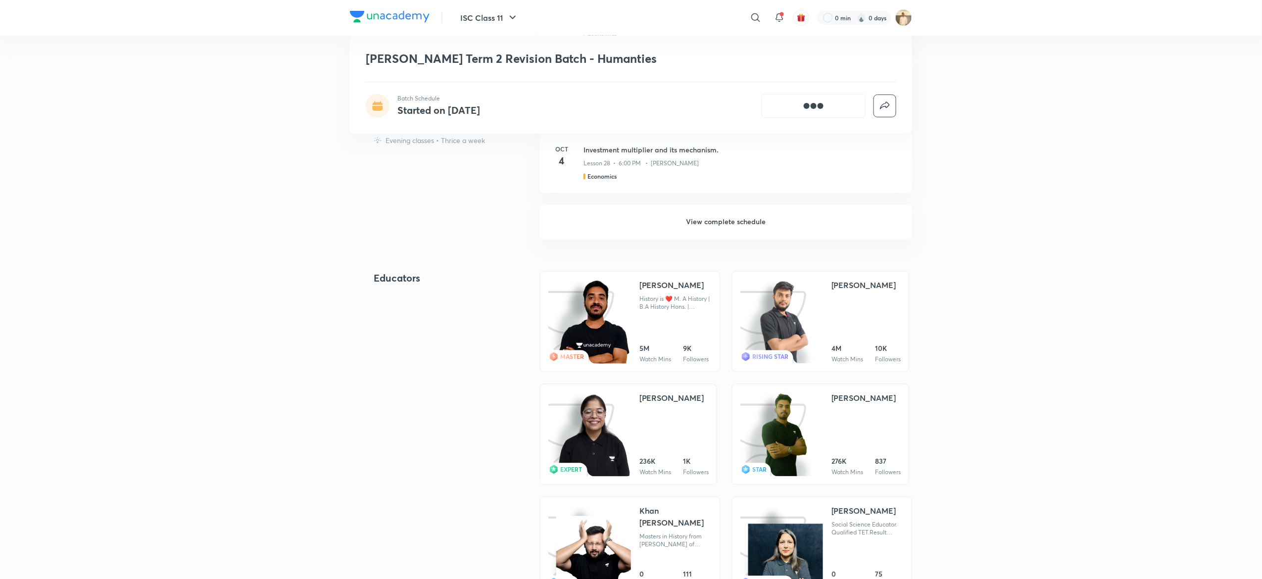  I want to click on div: 236K, so click(655, 462).